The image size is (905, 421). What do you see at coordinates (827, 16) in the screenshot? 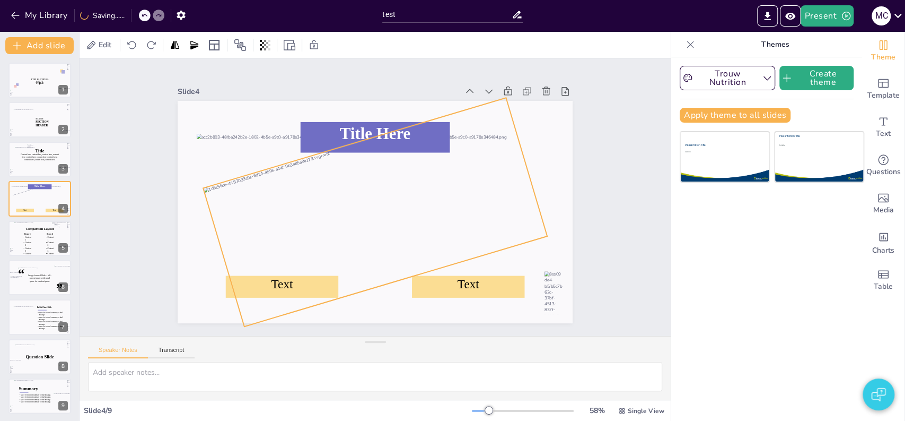
I see `button: Present` at bounding box center [827, 16].